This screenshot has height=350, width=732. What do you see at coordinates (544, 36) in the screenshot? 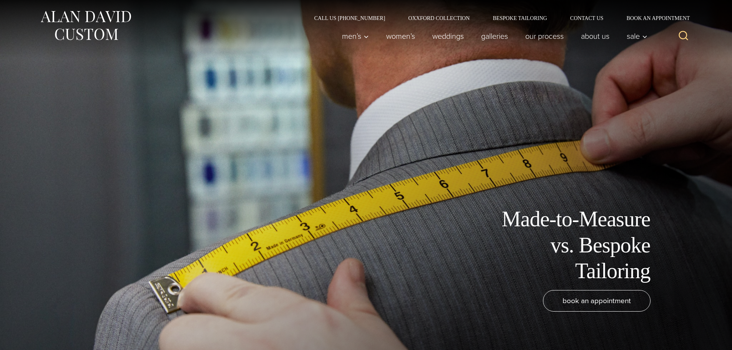
I see `a: Our Process` at bounding box center [544, 36].